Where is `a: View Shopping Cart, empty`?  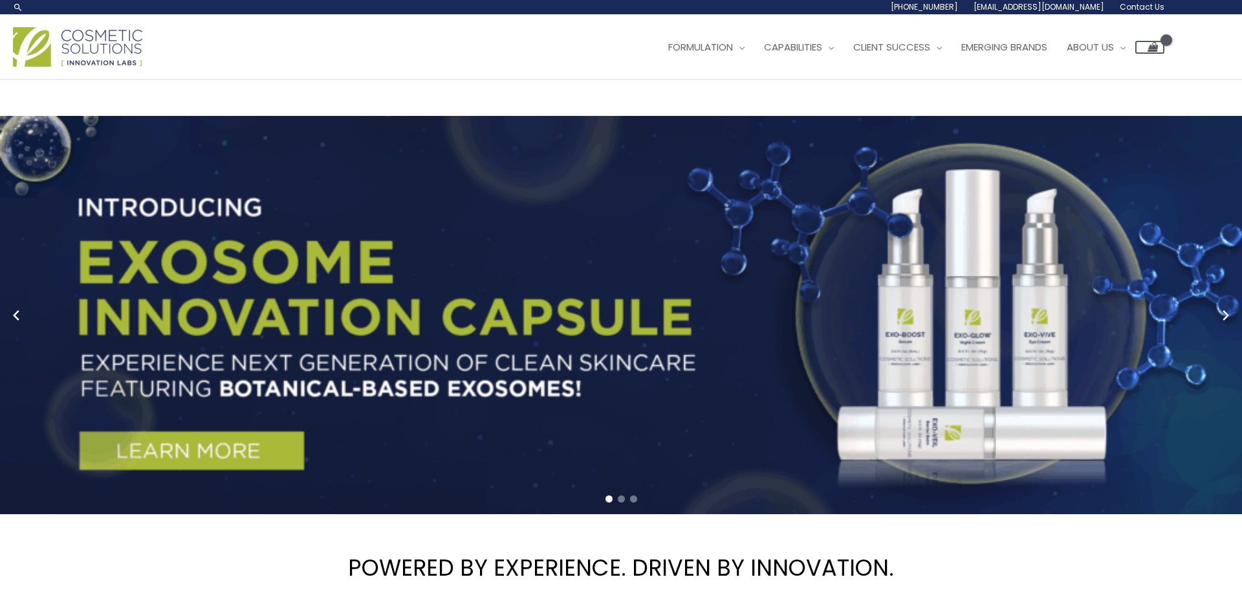
a: View Shopping Cart, empty is located at coordinates (1150, 47).